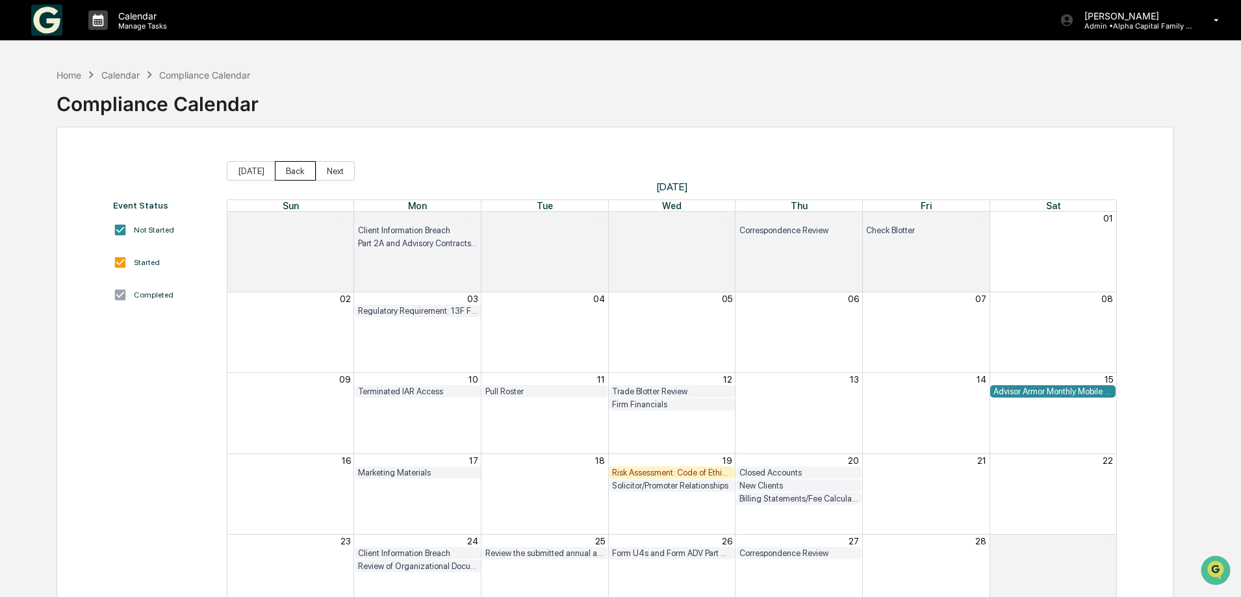 This screenshot has width=1241, height=597. What do you see at coordinates (418, 243) in the screenshot?
I see `div: Part 2A and Advisory Contracts Review` at bounding box center [418, 243].